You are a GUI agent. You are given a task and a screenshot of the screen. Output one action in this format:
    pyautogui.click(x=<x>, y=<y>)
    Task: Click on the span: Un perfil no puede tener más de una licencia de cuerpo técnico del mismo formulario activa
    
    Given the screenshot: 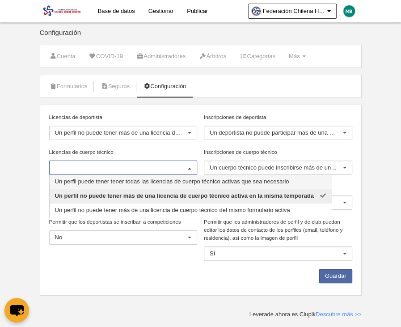 What is the action you would take?
    pyautogui.click(x=173, y=210)
    